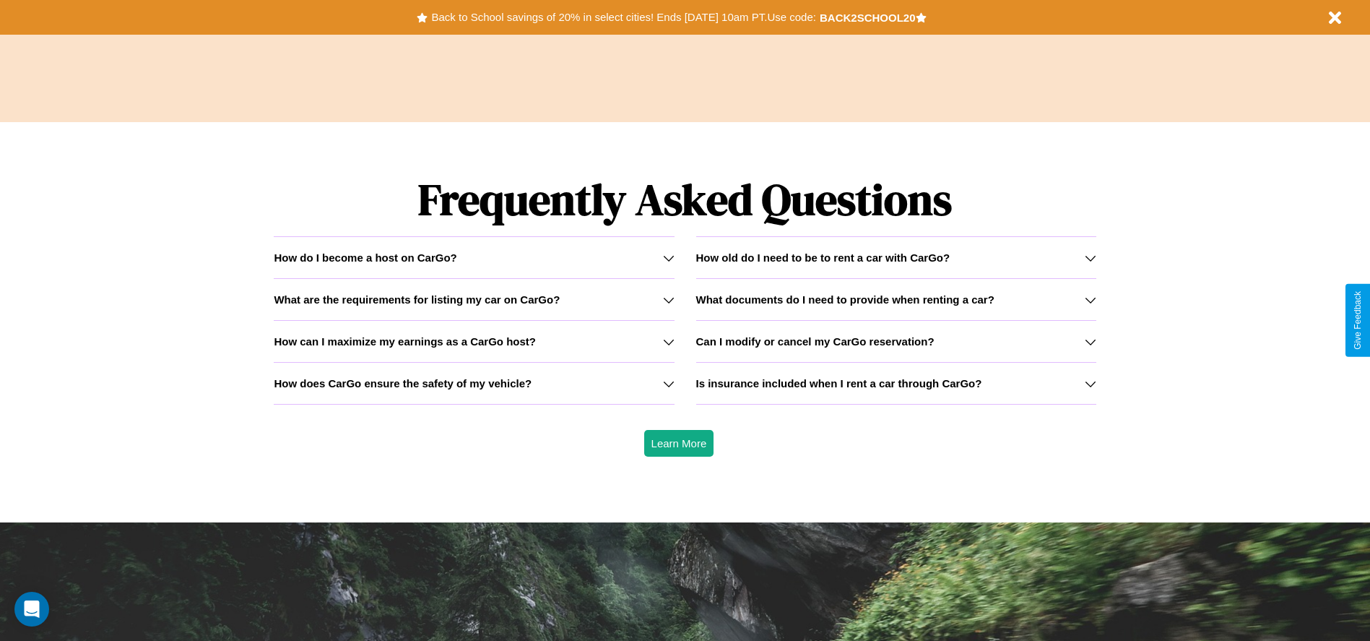 This screenshot has height=641, width=1370. I want to click on h3: Is insurance included when I rent a car through CarGo?, so click(839, 383).